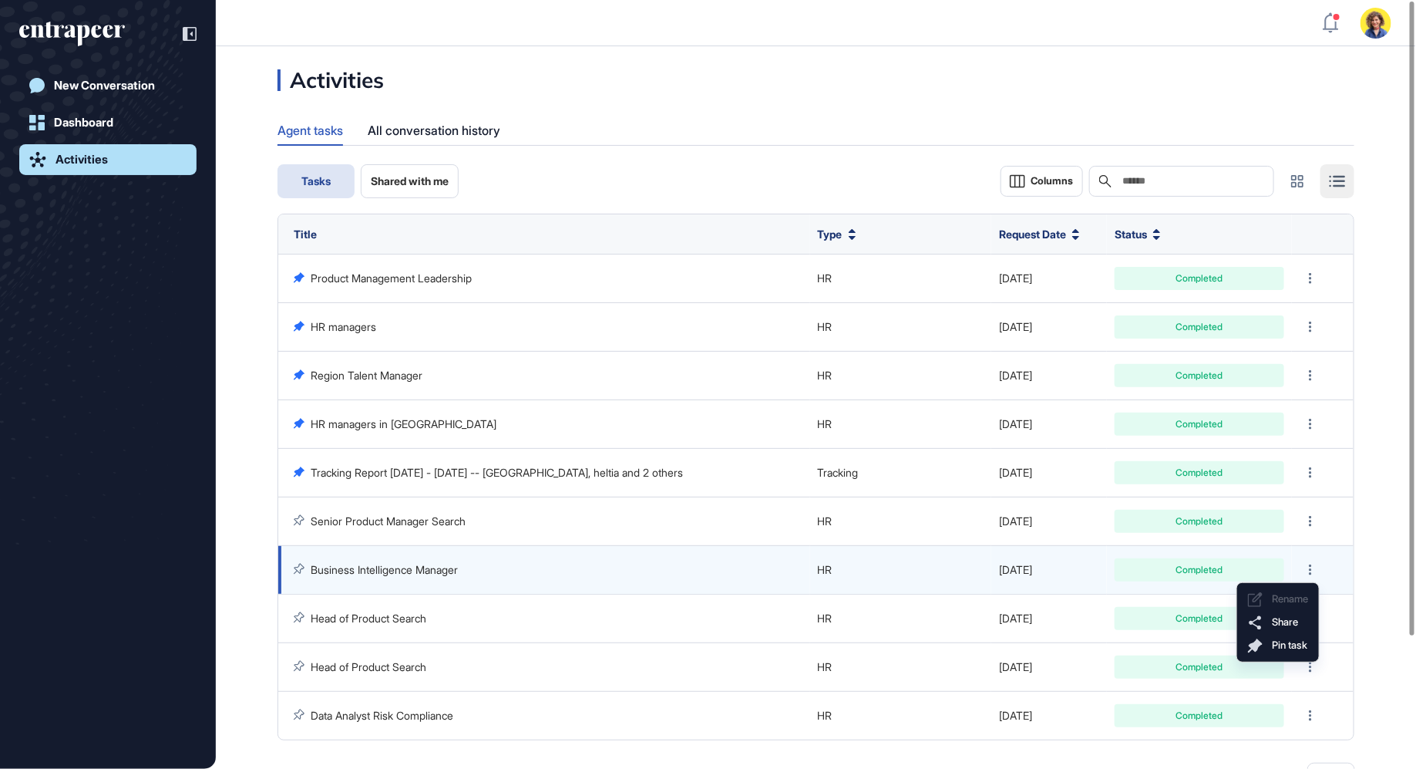 Image resolution: width=1416 pixels, height=769 pixels. What do you see at coordinates (838, 472) in the screenshot?
I see `span: Tracking` at bounding box center [838, 472].